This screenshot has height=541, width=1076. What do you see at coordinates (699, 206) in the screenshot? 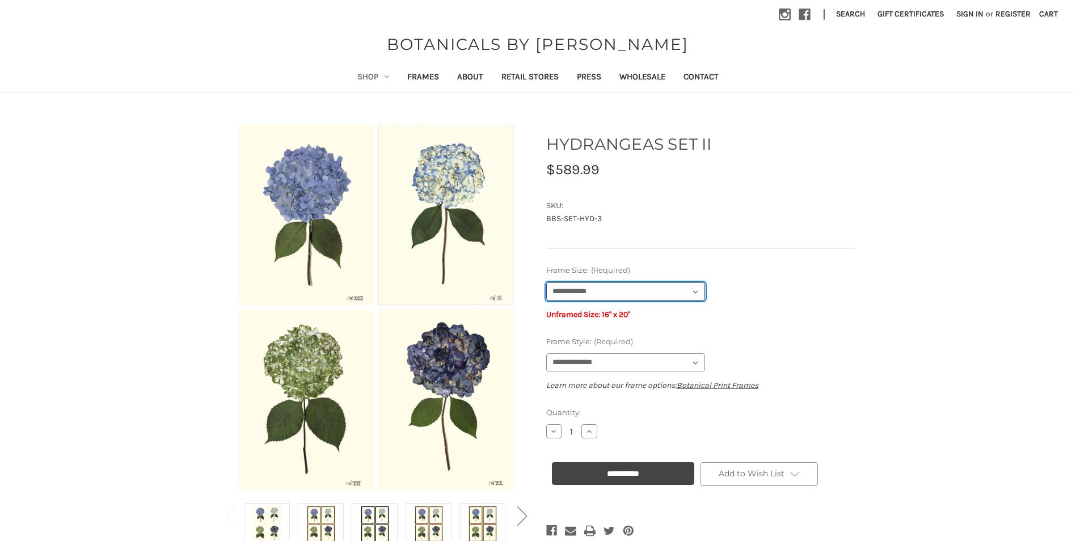
I see `dt: SKU:` at bounding box center [699, 206].